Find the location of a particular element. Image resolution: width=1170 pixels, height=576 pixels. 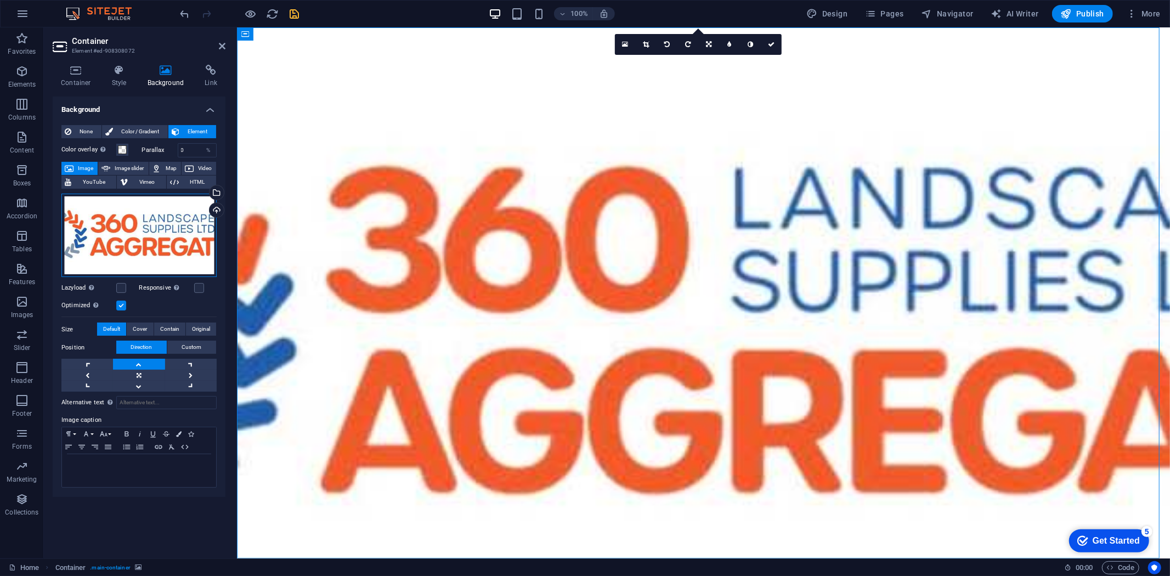

p: Elements is located at coordinates (22, 84).